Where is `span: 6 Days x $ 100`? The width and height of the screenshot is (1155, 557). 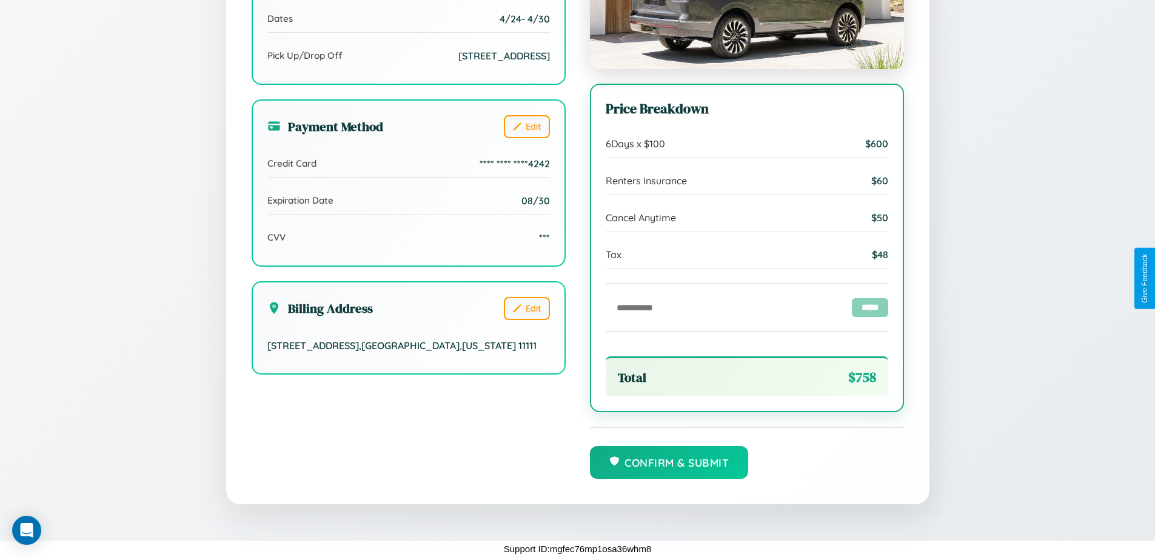
span: 6 Days x $ 100 is located at coordinates (636, 144).